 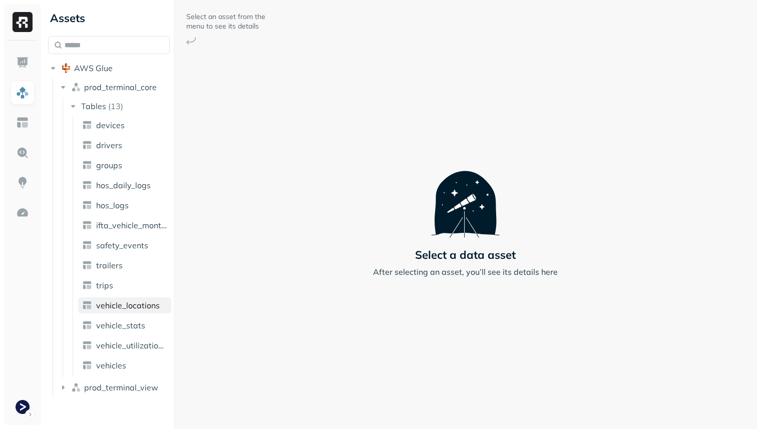 I want to click on span: trips, so click(x=105, y=285).